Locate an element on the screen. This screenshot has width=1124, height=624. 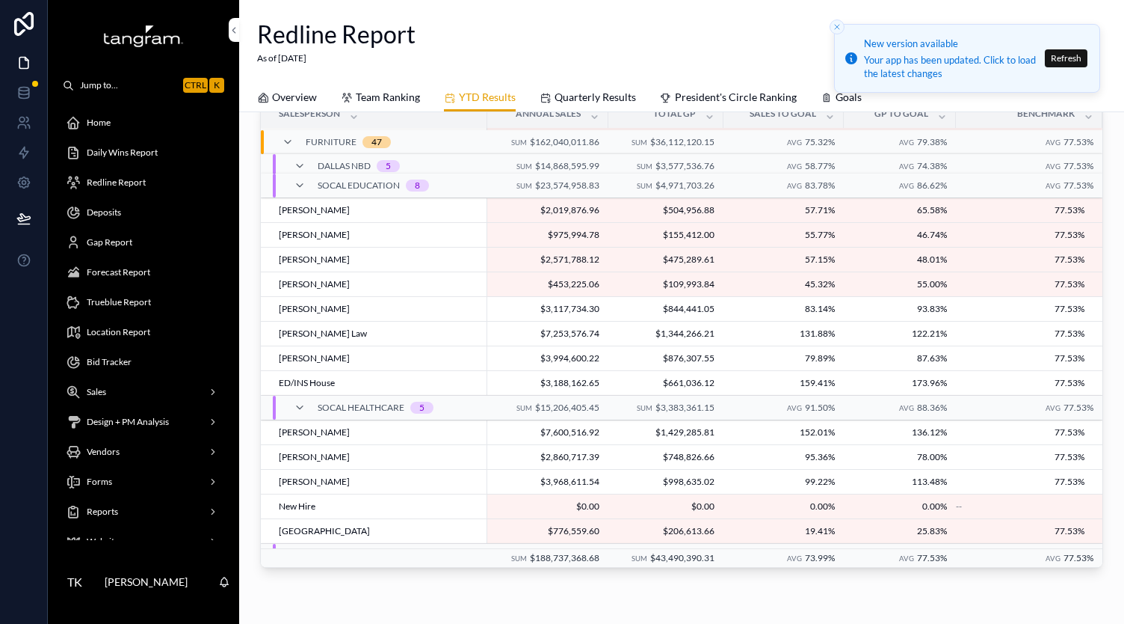
span: YTD Results is located at coordinates (487, 97).